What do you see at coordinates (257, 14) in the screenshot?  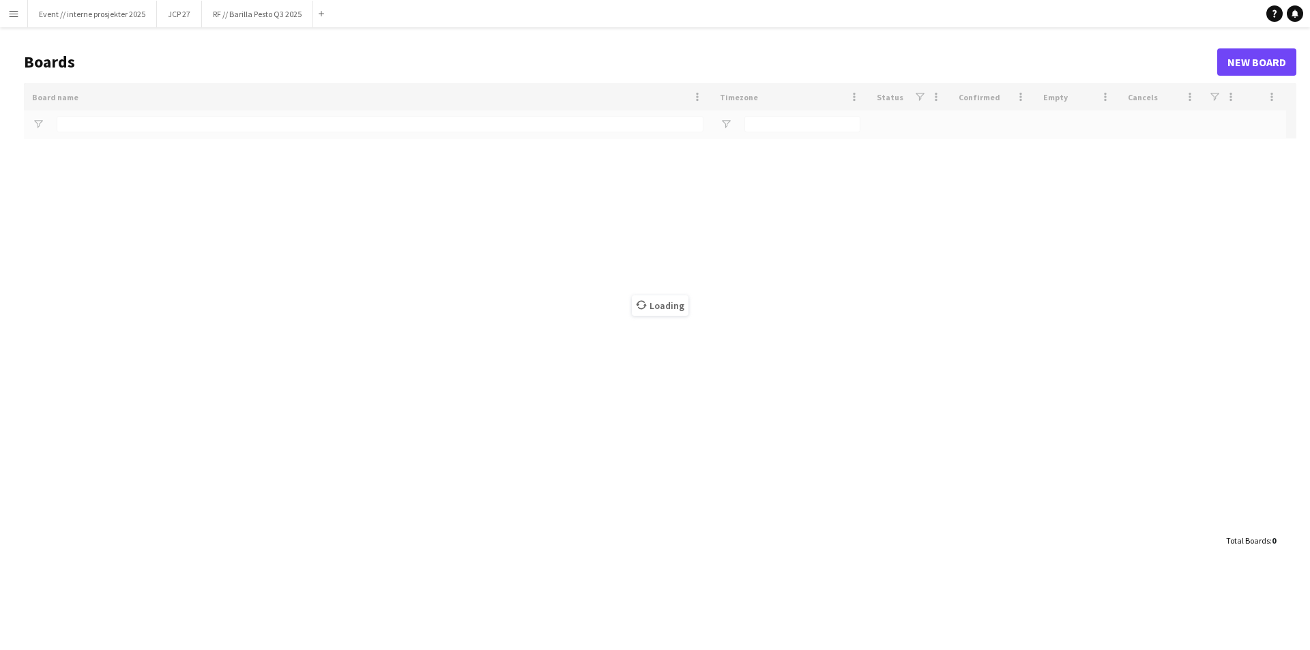 I see `button: RF // Barilla Pesto Q3 2025` at bounding box center [257, 14].